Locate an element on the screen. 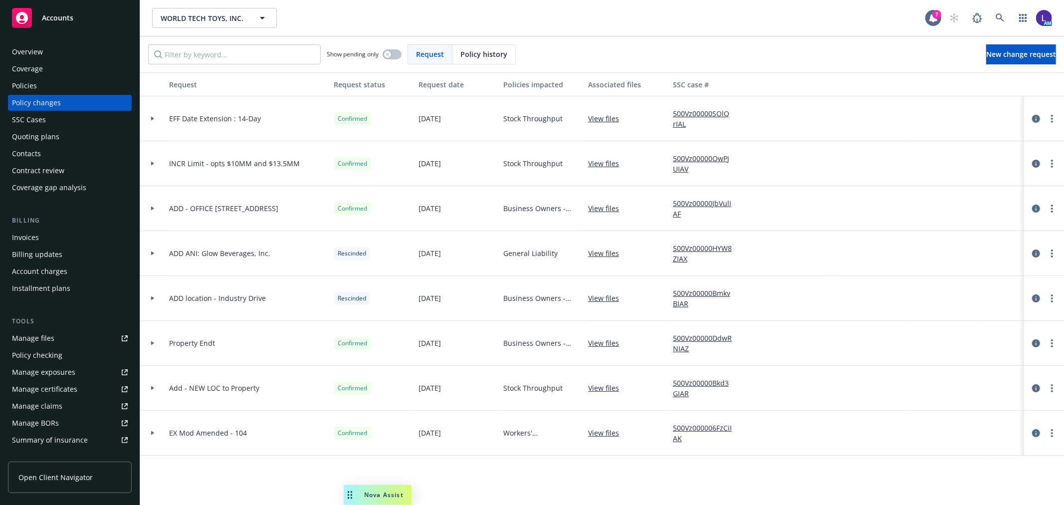 This screenshot has width=1064, height=505. div: Manage certificates is located at coordinates (44, 389).